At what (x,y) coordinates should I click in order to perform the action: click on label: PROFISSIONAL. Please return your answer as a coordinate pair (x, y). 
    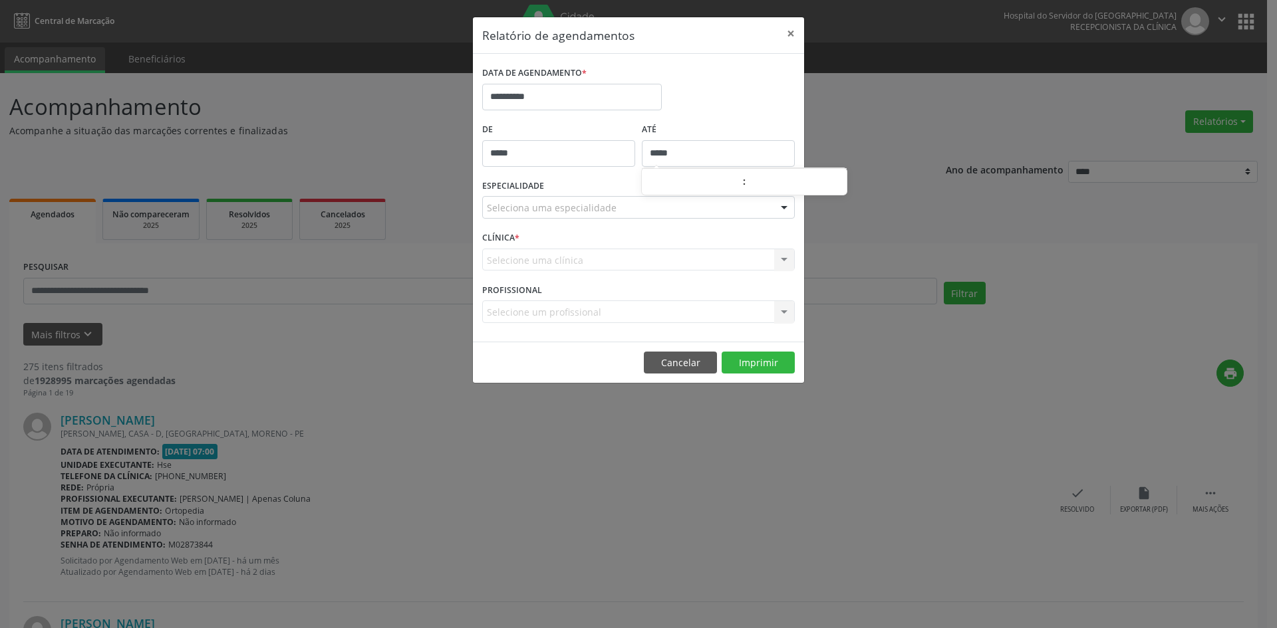
    Looking at the image, I should click on (512, 290).